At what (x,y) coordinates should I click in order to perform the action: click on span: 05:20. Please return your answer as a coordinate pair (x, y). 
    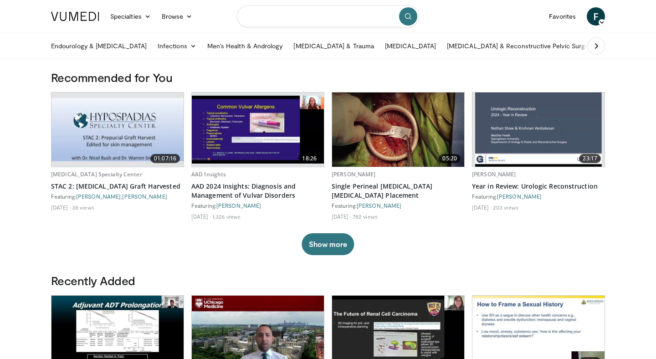
    Looking at the image, I should click on (449, 158).